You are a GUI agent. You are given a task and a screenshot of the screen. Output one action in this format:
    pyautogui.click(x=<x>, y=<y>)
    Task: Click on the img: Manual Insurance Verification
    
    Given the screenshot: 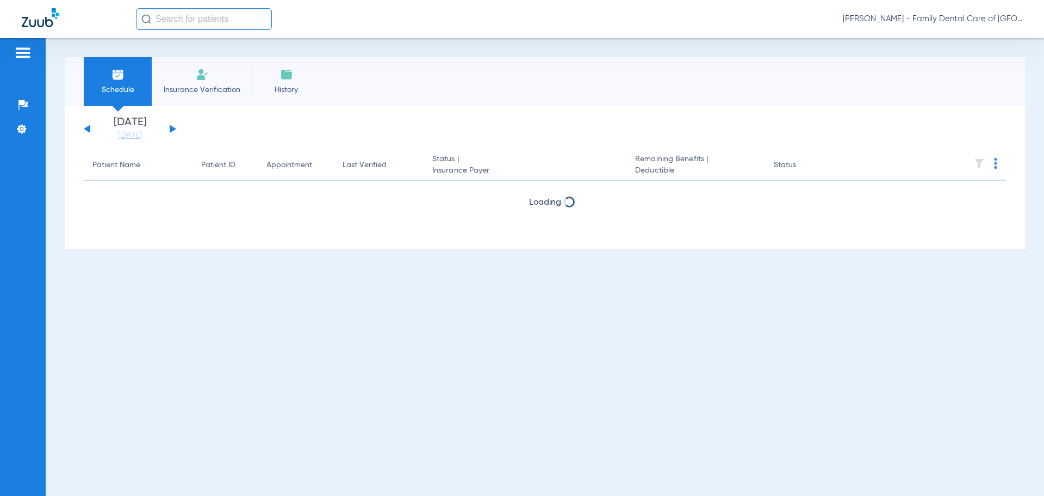 What is the action you would take?
    pyautogui.click(x=202, y=75)
    